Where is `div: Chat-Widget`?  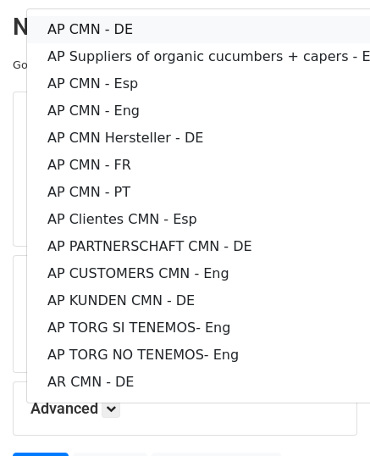
div: Chat-Widget is located at coordinates (328, 415).